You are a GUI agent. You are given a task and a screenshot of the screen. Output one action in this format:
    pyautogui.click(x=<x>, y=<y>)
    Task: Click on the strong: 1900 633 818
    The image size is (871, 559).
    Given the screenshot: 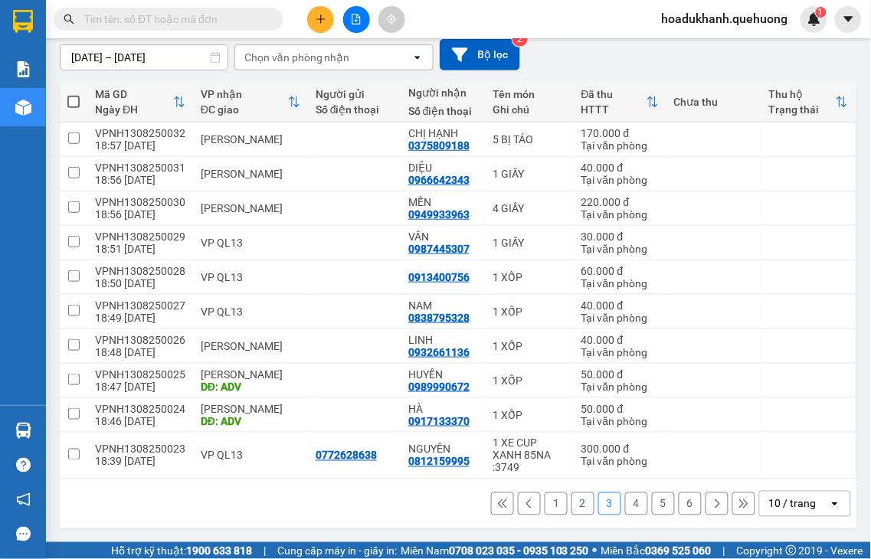 What is the action you would take?
    pyautogui.click(x=219, y=551)
    